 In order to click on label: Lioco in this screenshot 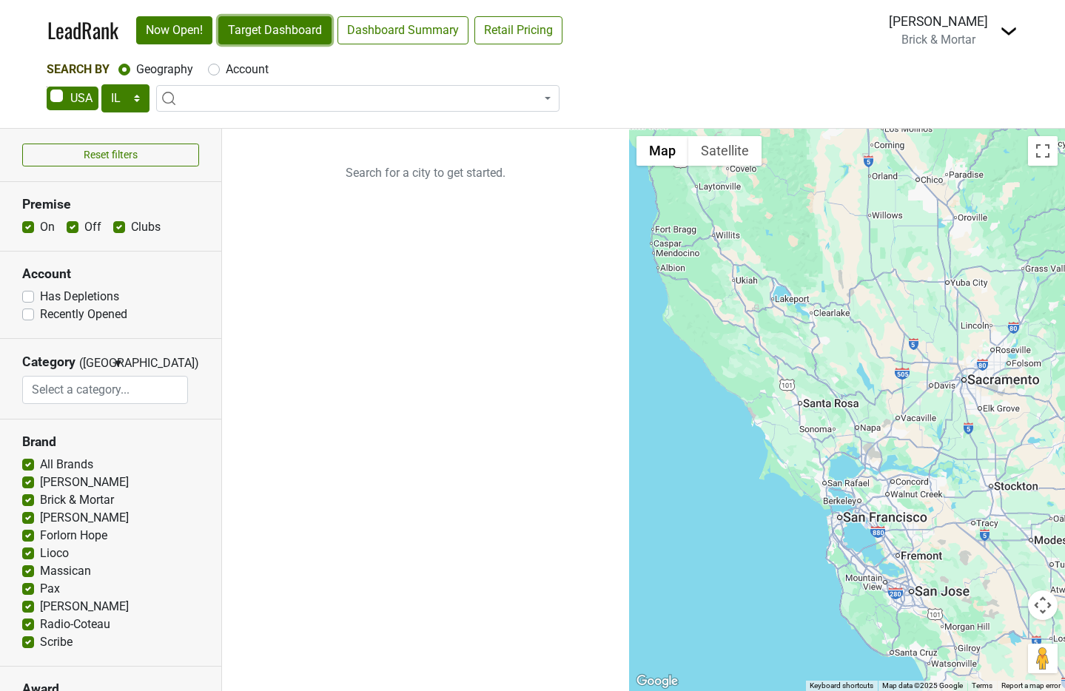, I will do `click(54, 554)`.